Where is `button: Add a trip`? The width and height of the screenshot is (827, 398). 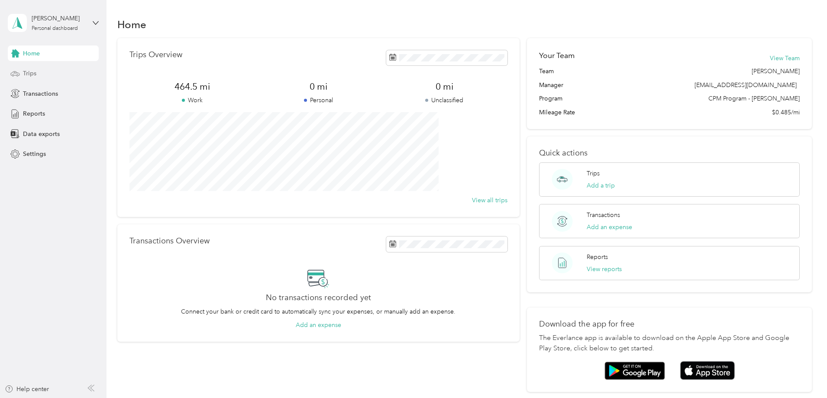
button: Add a trip is located at coordinates (601, 185).